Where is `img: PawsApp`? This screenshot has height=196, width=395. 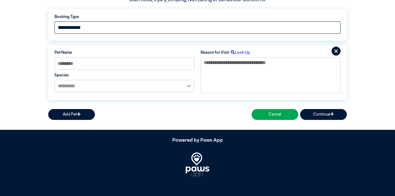
img: PawsApp is located at coordinates (197, 165).